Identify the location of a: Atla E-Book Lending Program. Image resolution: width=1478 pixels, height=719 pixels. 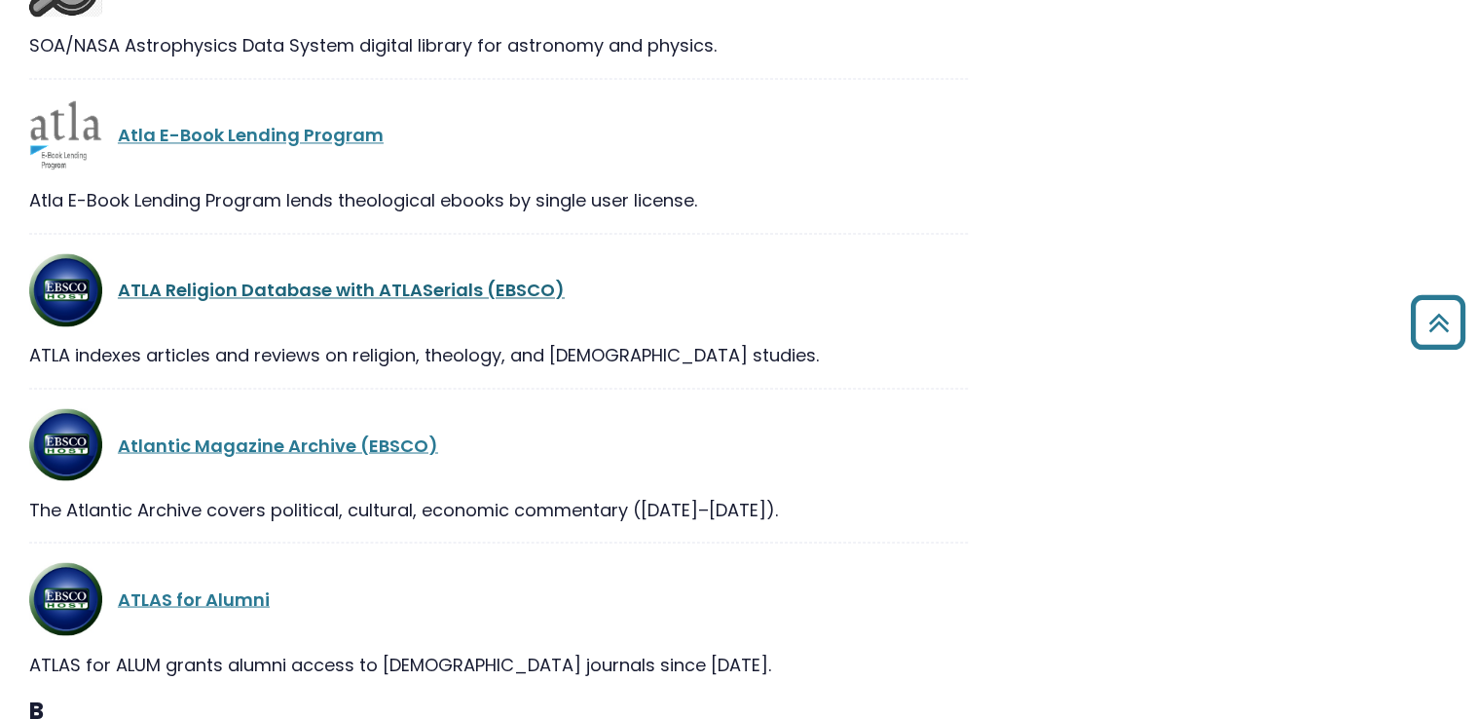
(250, 134).